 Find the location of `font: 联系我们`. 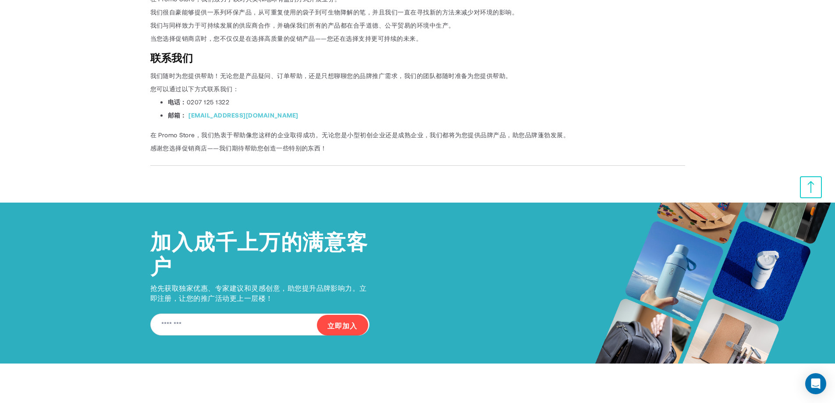

font: 联系我们 is located at coordinates (172, 57).